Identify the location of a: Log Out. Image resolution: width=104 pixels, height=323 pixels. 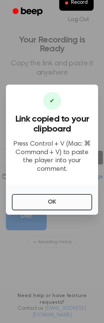
(78, 20).